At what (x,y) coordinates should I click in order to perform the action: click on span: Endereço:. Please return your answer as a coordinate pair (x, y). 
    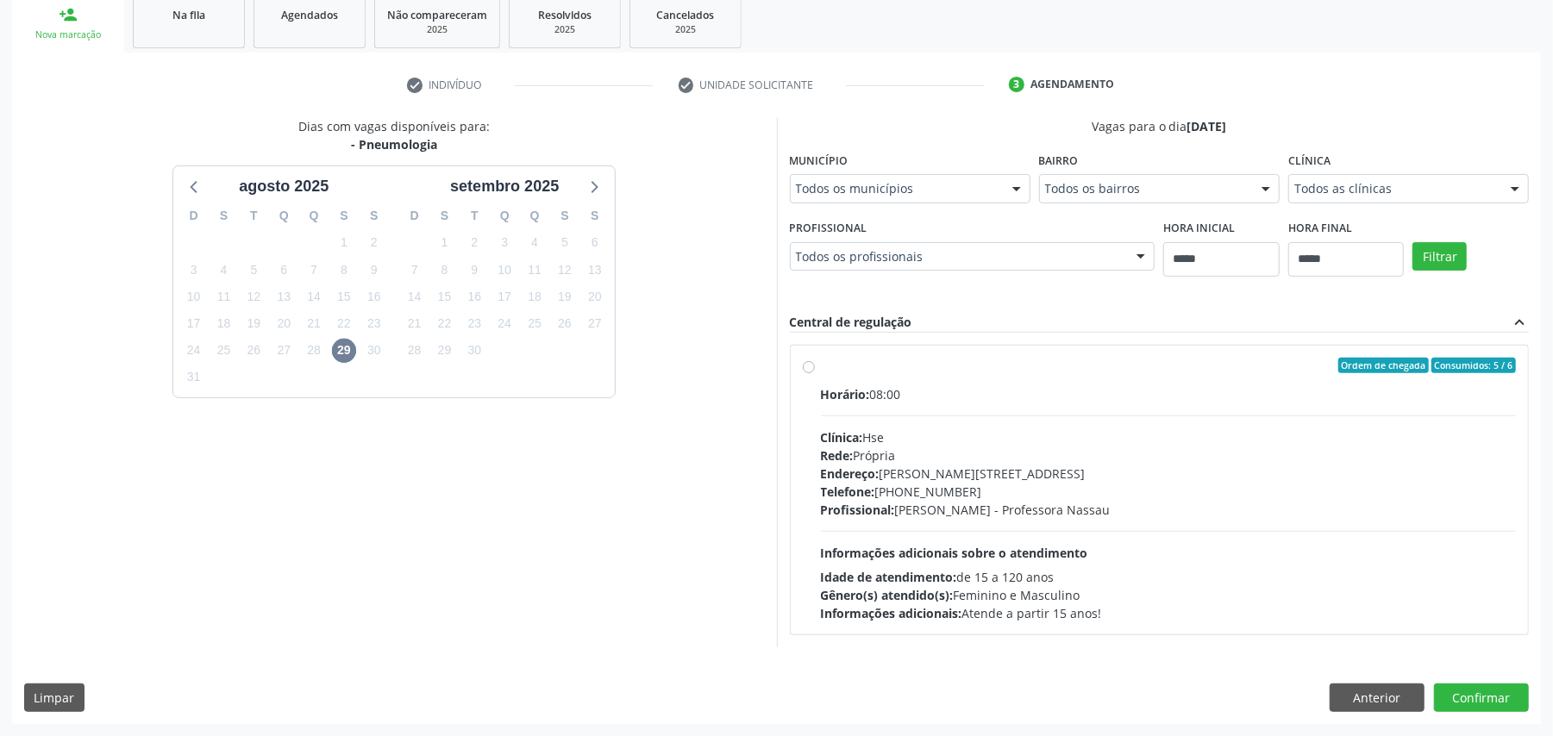
    Looking at the image, I should click on (850, 473).